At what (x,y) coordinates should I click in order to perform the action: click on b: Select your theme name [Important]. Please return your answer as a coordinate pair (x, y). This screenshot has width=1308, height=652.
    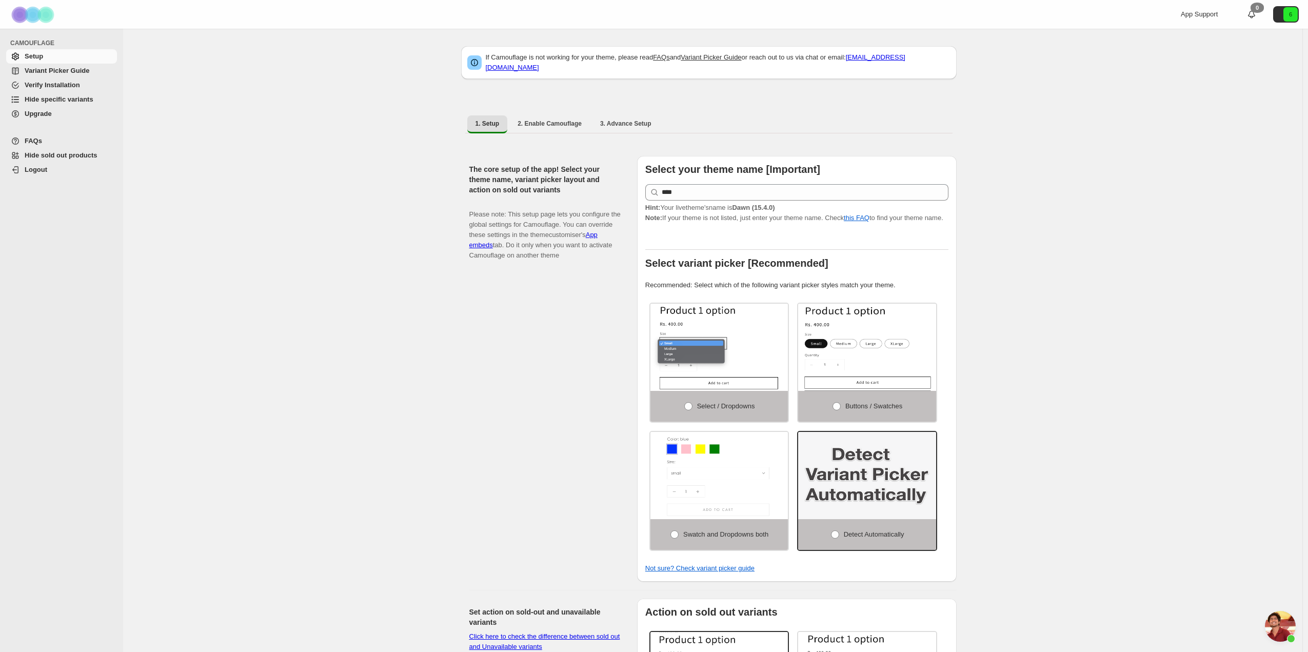
    Looking at the image, I should click on (732, 169).